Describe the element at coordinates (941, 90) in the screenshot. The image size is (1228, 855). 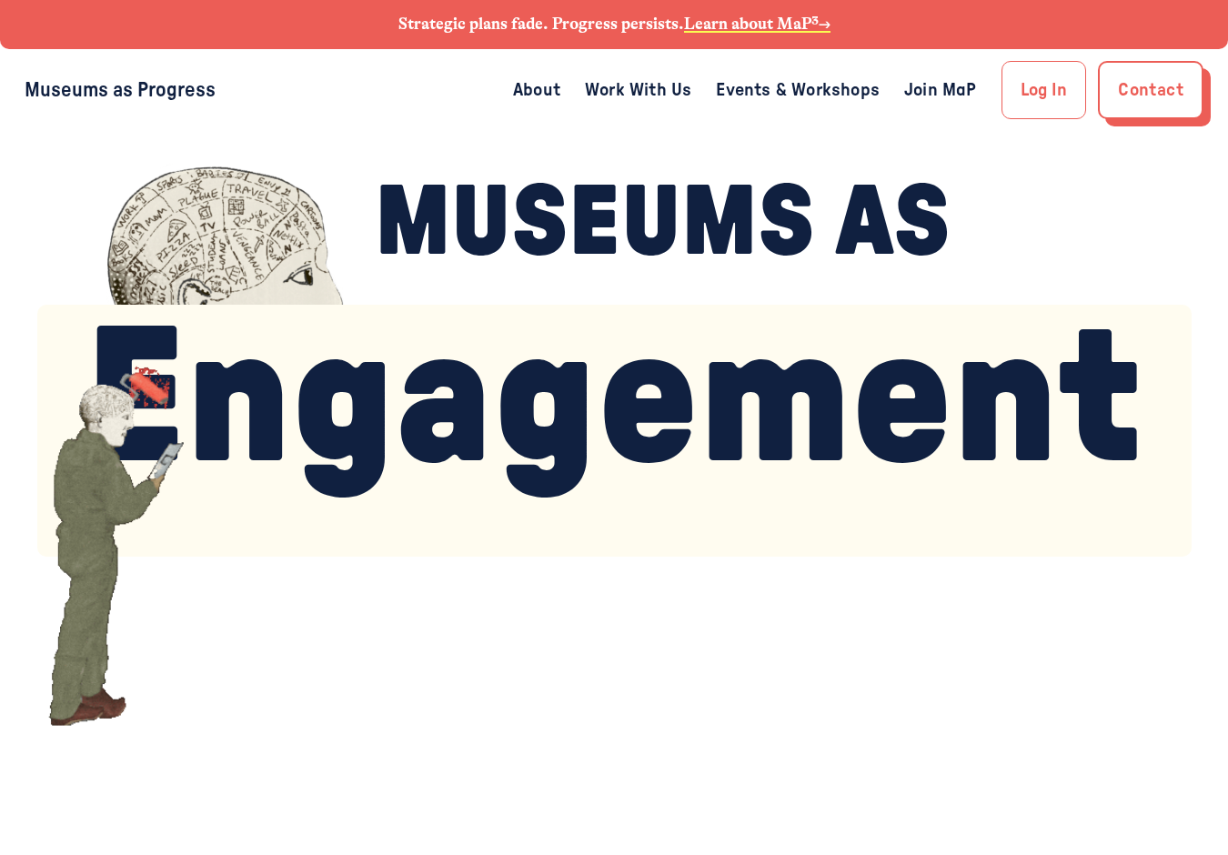
I see `a: Join MaP` at that location.